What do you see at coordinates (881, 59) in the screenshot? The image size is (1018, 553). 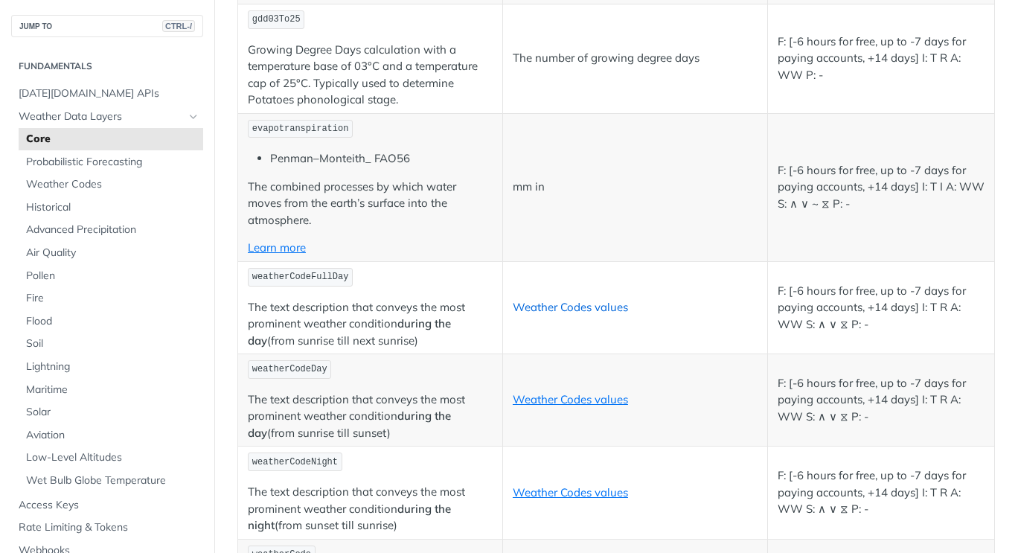 I see `p: F: [-6 hours for free, up to -7 days for paying accounts, +14 days] I: T R A: WW P: -` at bounding box center [881, 59].